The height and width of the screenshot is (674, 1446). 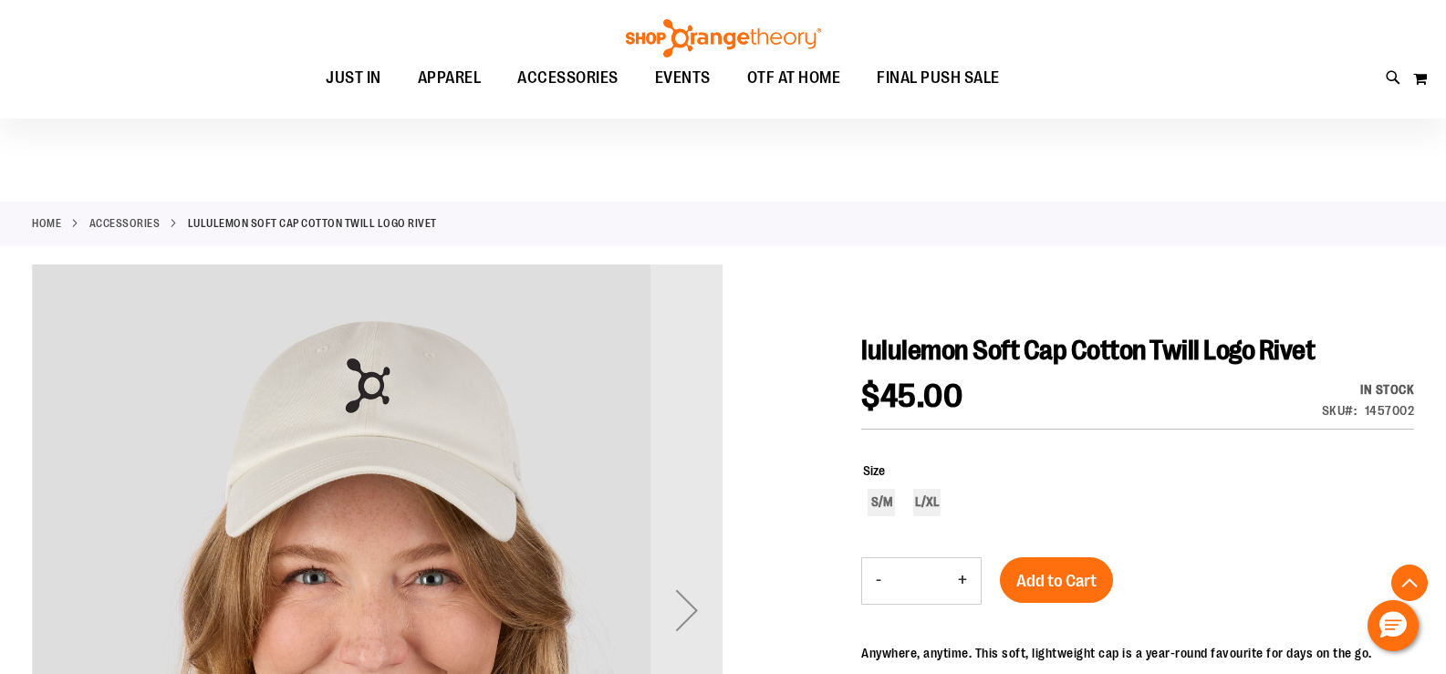 I want to click on input: Product quantity, so click(x=919, y=581).